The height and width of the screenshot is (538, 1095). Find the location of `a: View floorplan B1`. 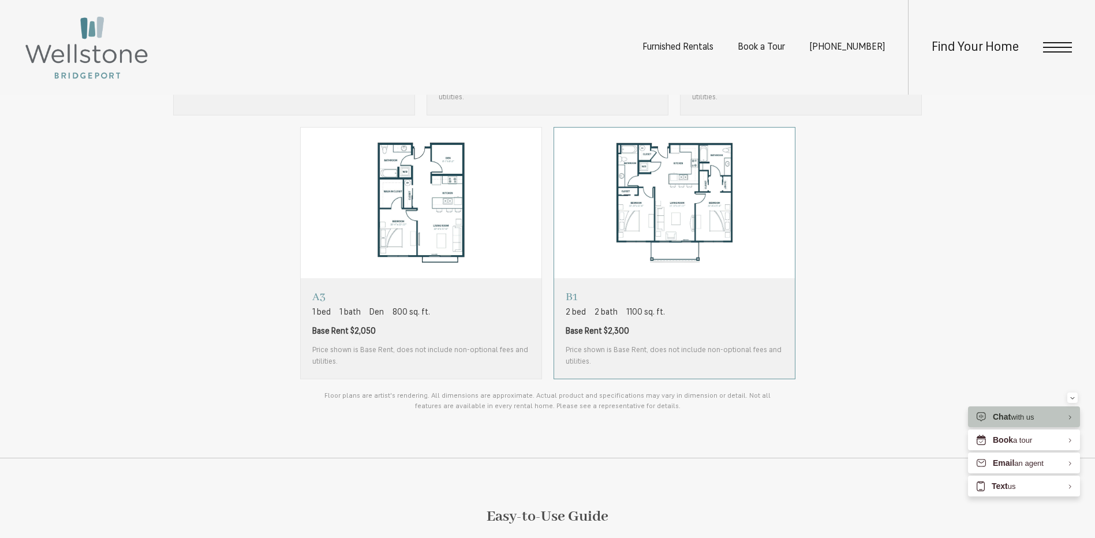

a: View floorplan B1 is located at coordinates (674, 253).